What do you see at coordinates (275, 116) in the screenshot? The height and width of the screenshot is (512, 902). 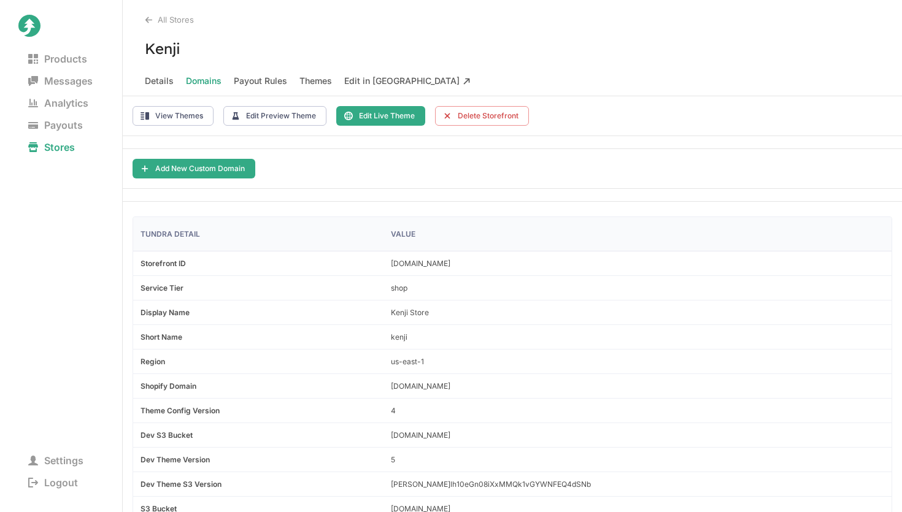 I see `button: Edit Preview Theme` at bounding box center [275, 116].